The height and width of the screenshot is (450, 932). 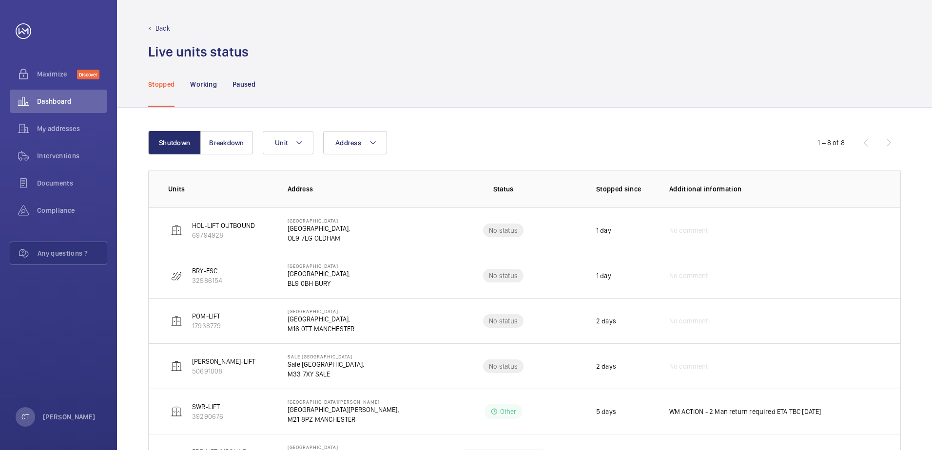 I want to click on p: 69794928, so click(x=223, y=235).